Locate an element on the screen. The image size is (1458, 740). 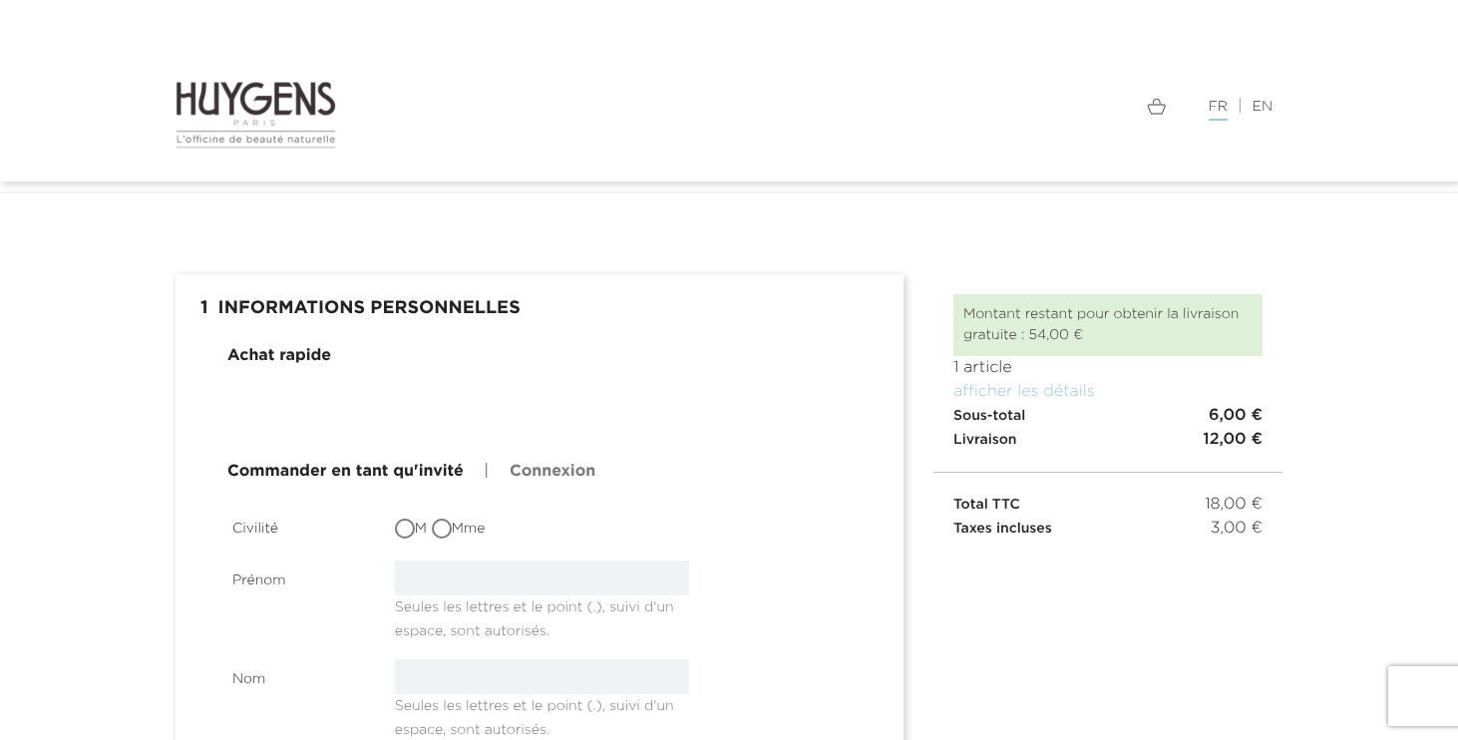
div: Achat rapide is located at coordinates (279, 356).